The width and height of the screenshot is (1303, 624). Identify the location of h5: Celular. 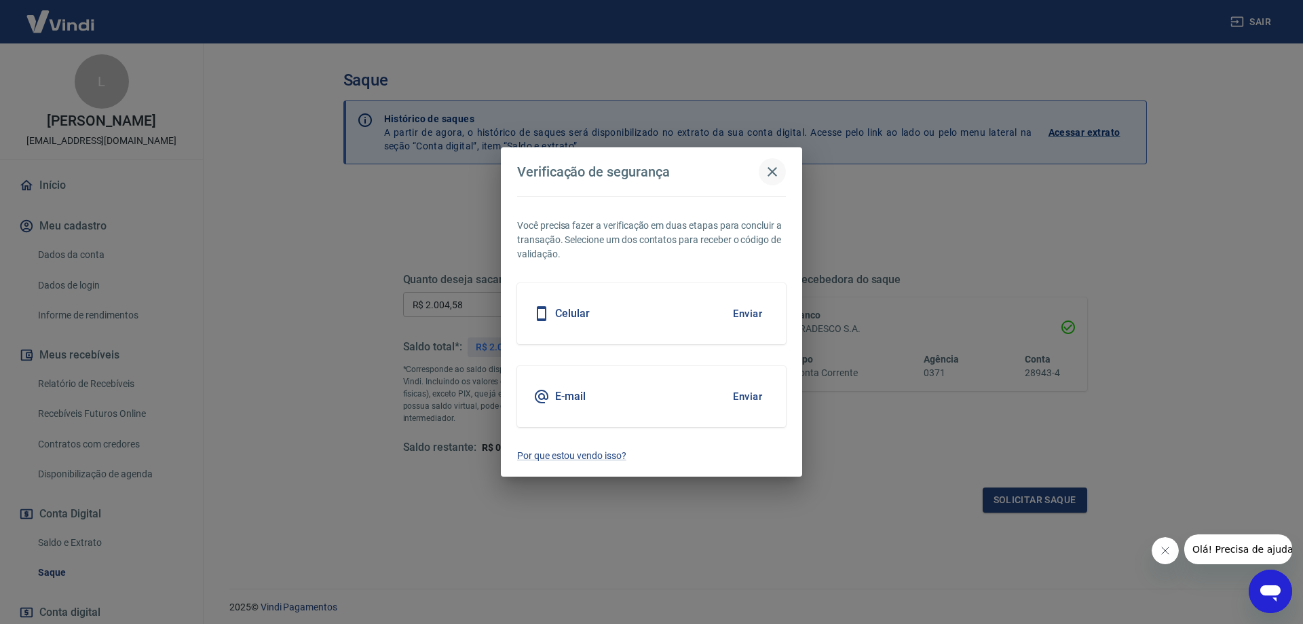
(572, 313).